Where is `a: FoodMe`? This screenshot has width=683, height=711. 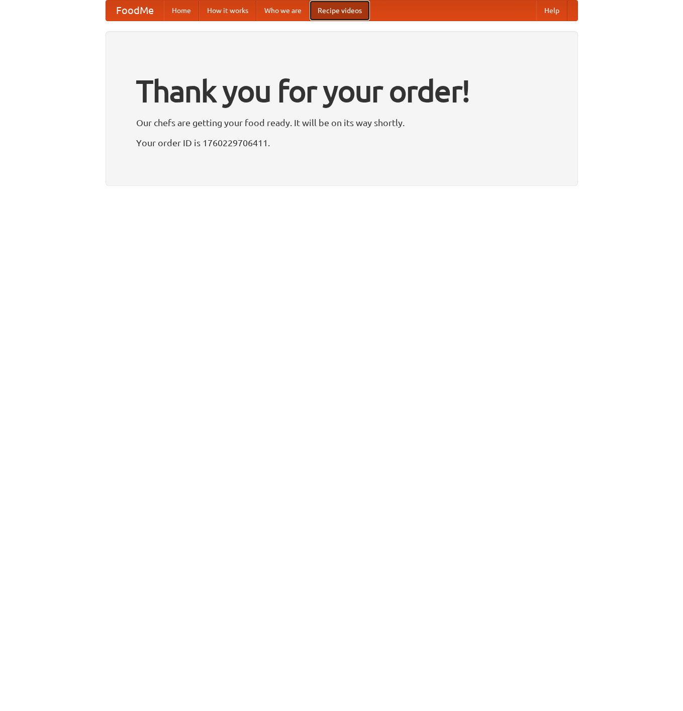
a: FoodMe is located at coordinates (135, 11).